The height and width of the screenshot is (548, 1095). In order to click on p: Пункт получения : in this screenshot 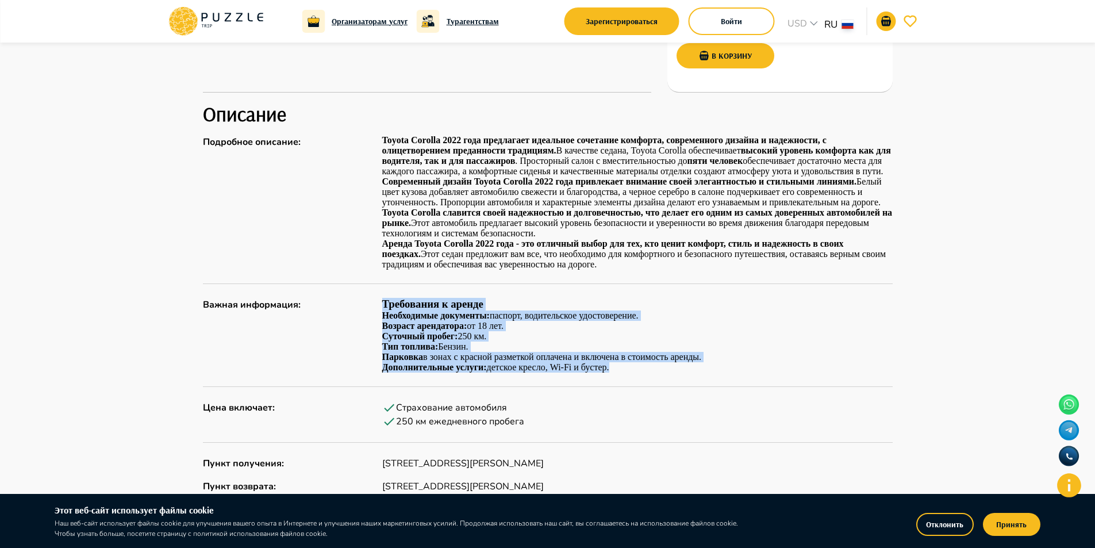, I will do `click(289, 463)`.